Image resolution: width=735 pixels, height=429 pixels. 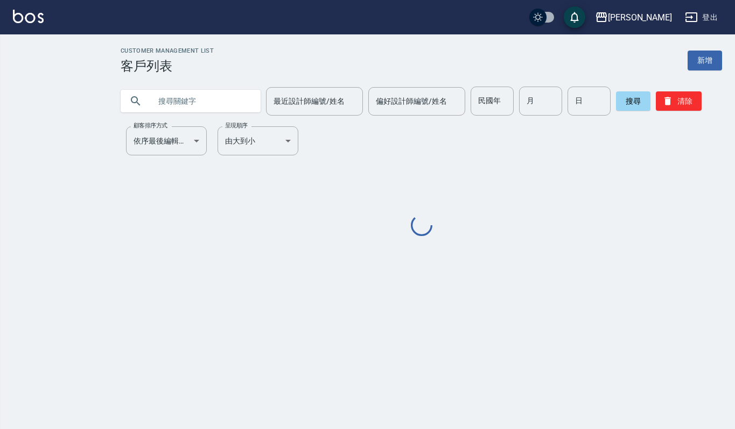 I want to click on button: 搜尋, so click(x=633, y=101).